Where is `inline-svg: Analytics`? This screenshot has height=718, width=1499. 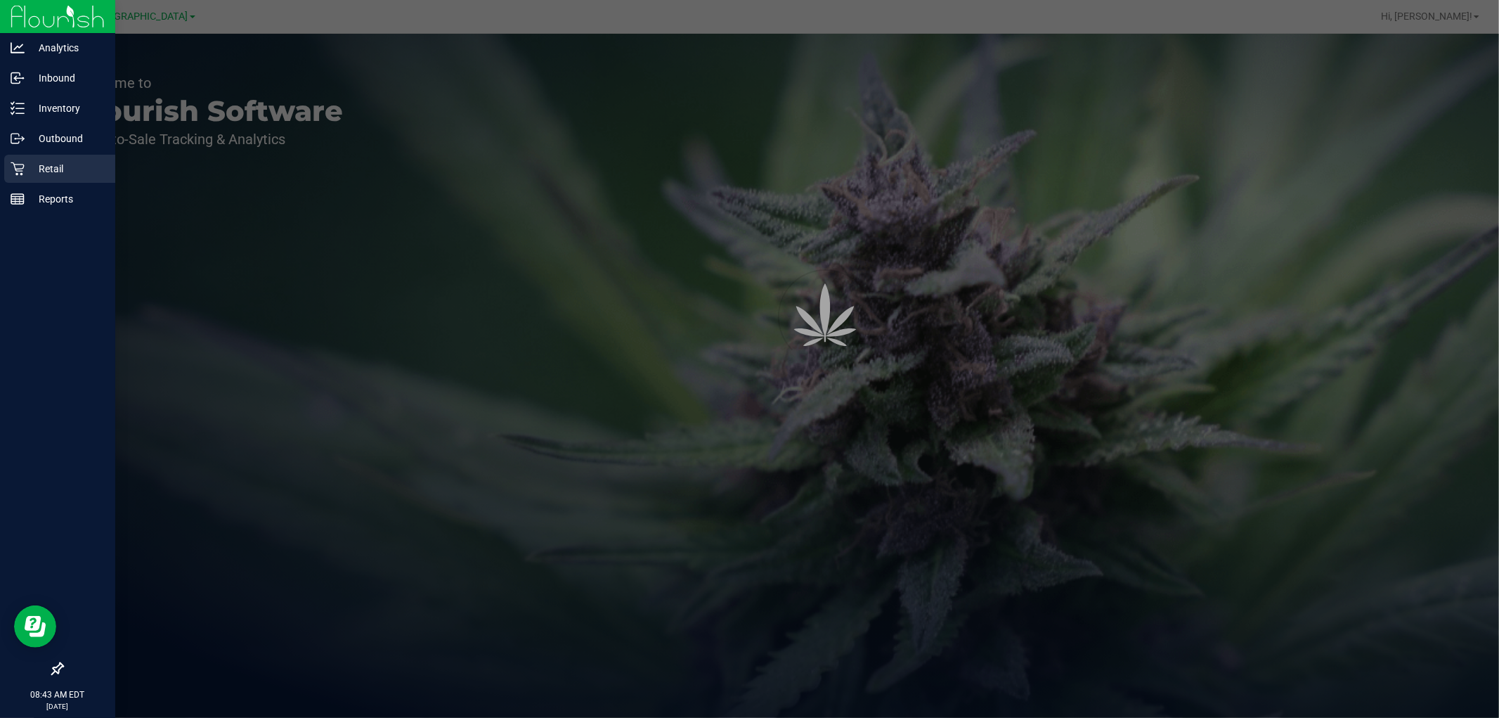
inline-svg: Analytics is located at coordinates (18, 48).